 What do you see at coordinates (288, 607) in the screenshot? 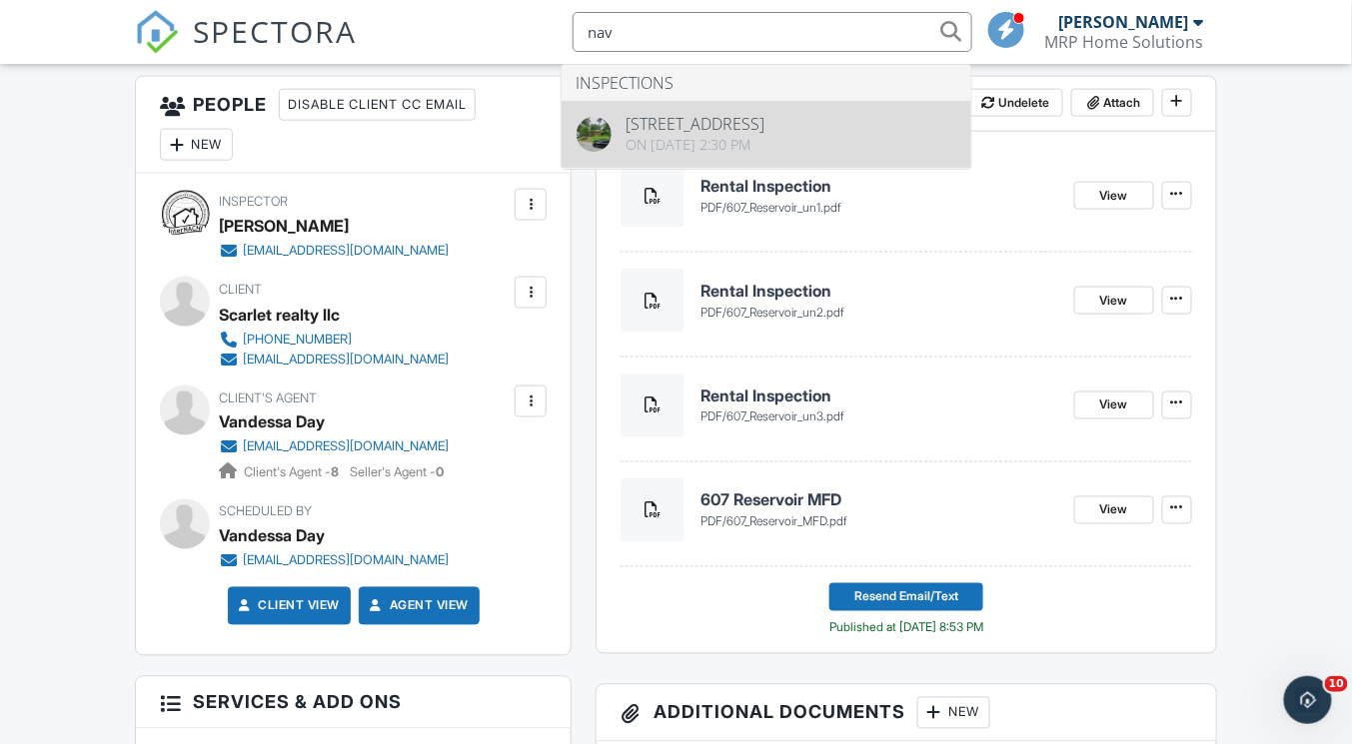
I see `a: Client View` at bounding box center [288, 607].